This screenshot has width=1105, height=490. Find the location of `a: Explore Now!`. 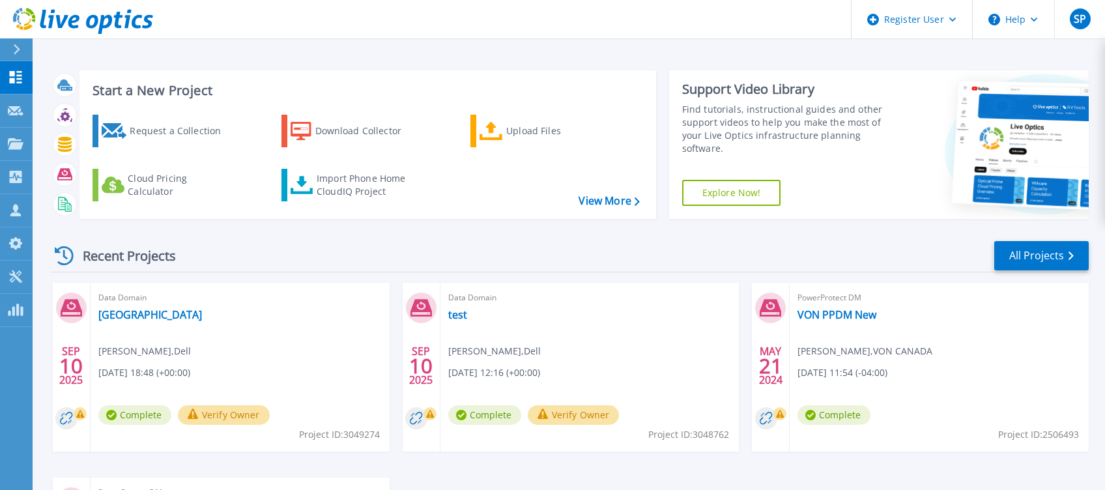

a: Explore Now! is located at coordinates (732, 193).